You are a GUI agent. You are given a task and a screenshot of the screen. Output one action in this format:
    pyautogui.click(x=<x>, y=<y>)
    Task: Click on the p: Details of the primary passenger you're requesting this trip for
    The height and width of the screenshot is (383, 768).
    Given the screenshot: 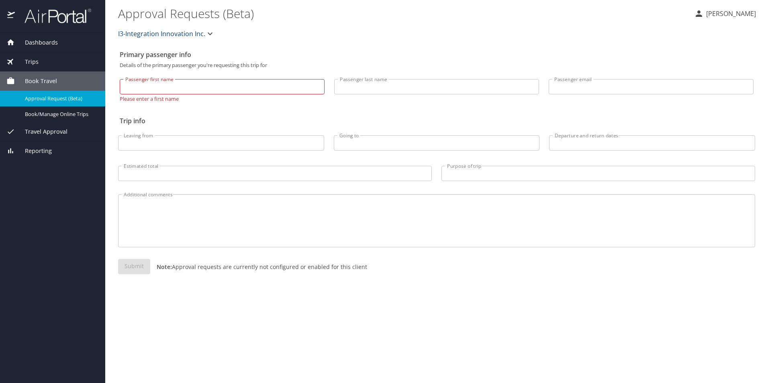 What is the action you would take?
    pyautogui.click(x=437, y=65)
    